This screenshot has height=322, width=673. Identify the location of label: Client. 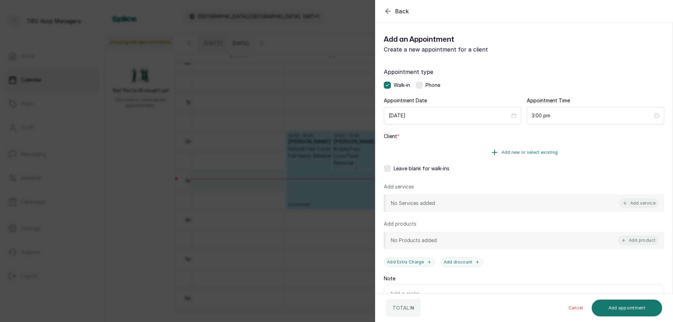
(392, 136).